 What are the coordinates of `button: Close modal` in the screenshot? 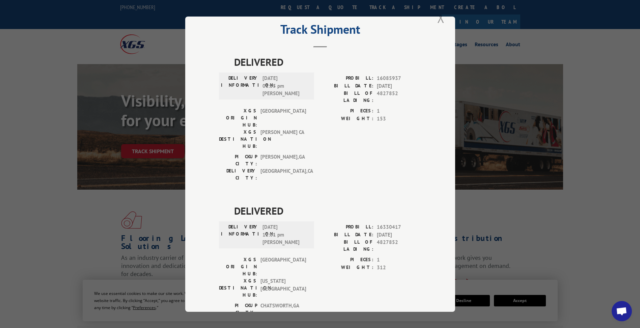 It's located at (441, 18).